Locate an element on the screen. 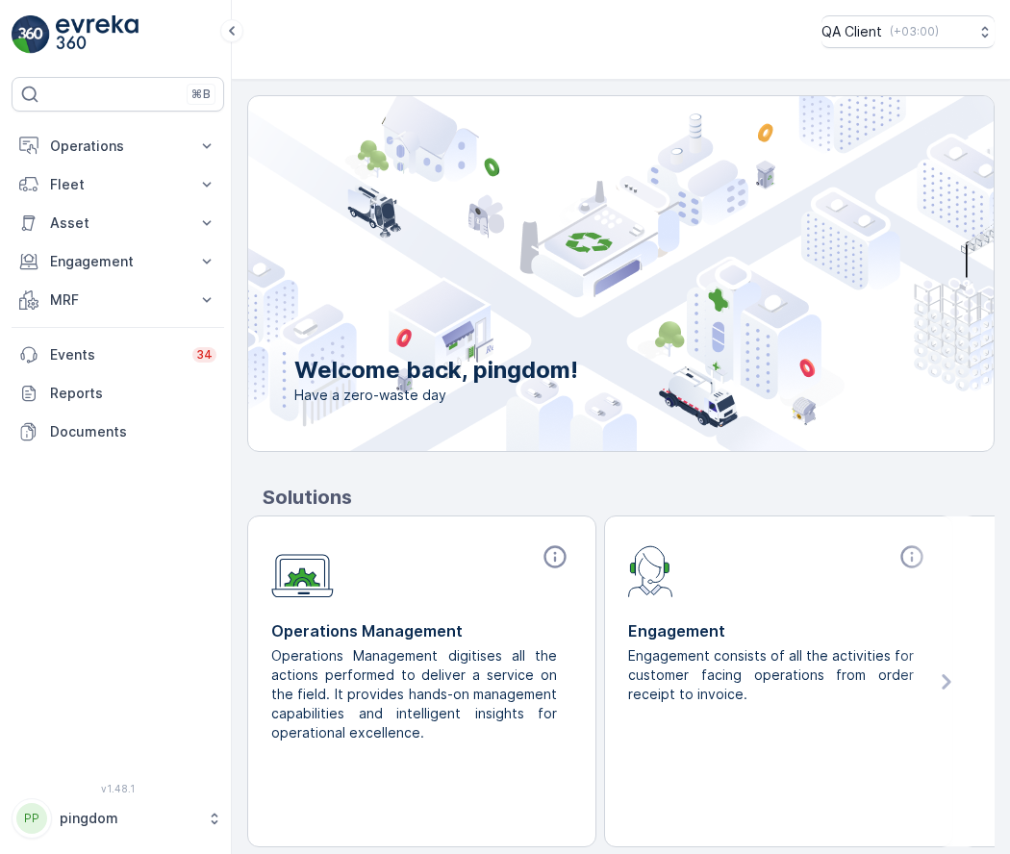  p: Asset is located at coordinates (117, 223).